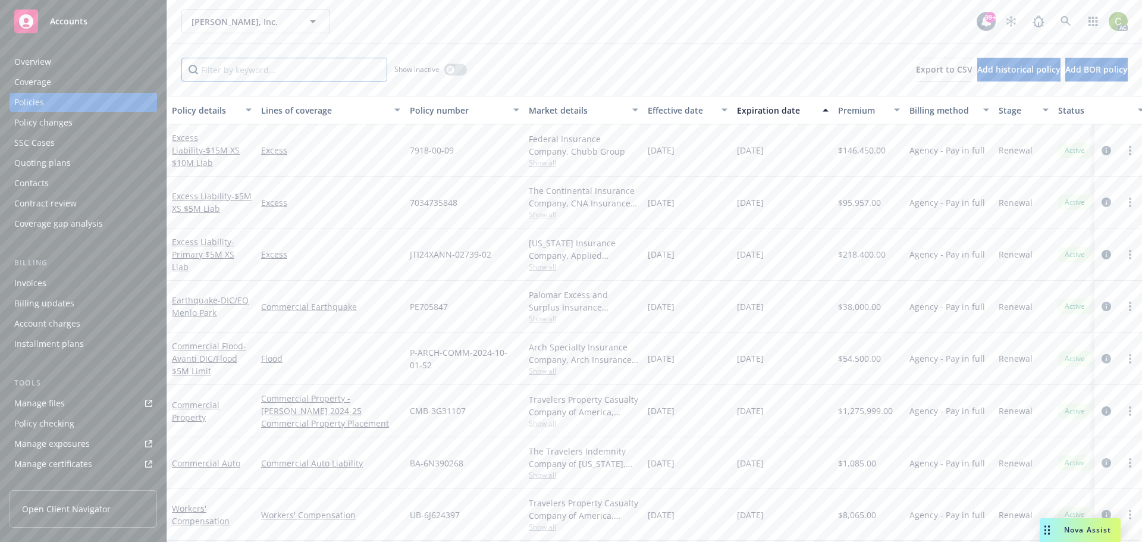  Describe the element at coordinates (583, 110) in the screenshot. I see `button: Market details` at that location.